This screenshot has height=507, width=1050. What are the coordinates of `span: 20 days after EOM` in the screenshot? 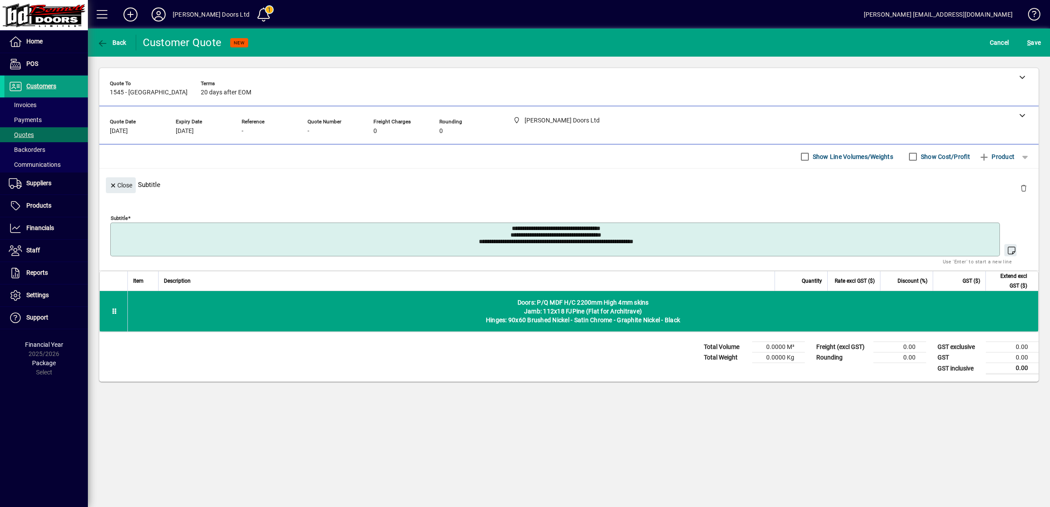 It's located at (226, 93).